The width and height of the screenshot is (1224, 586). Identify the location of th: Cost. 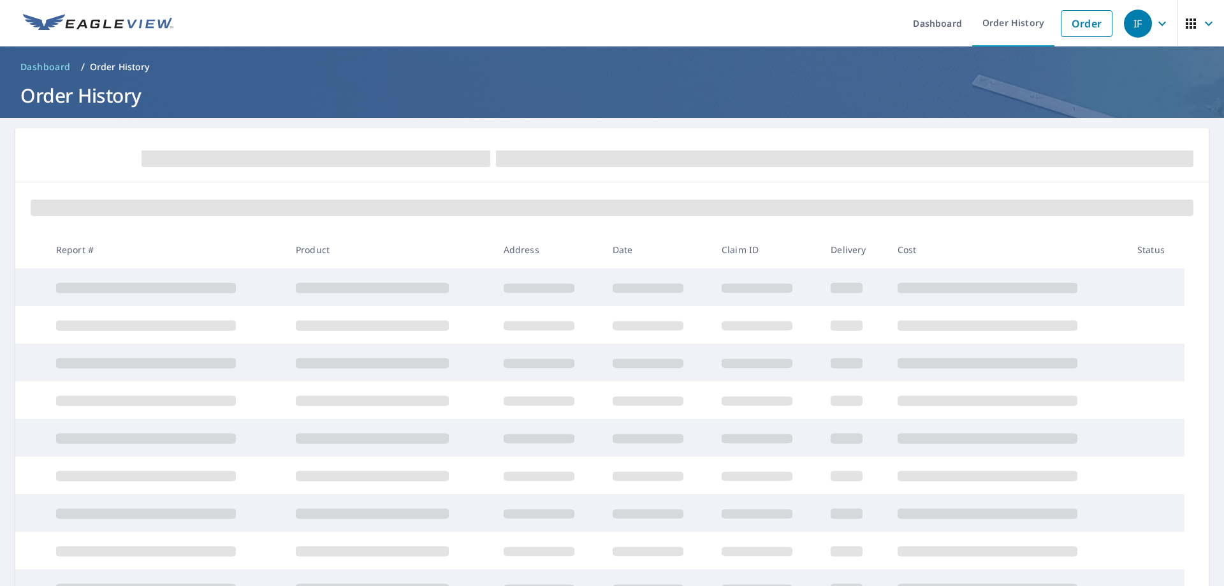
(1007, 249).